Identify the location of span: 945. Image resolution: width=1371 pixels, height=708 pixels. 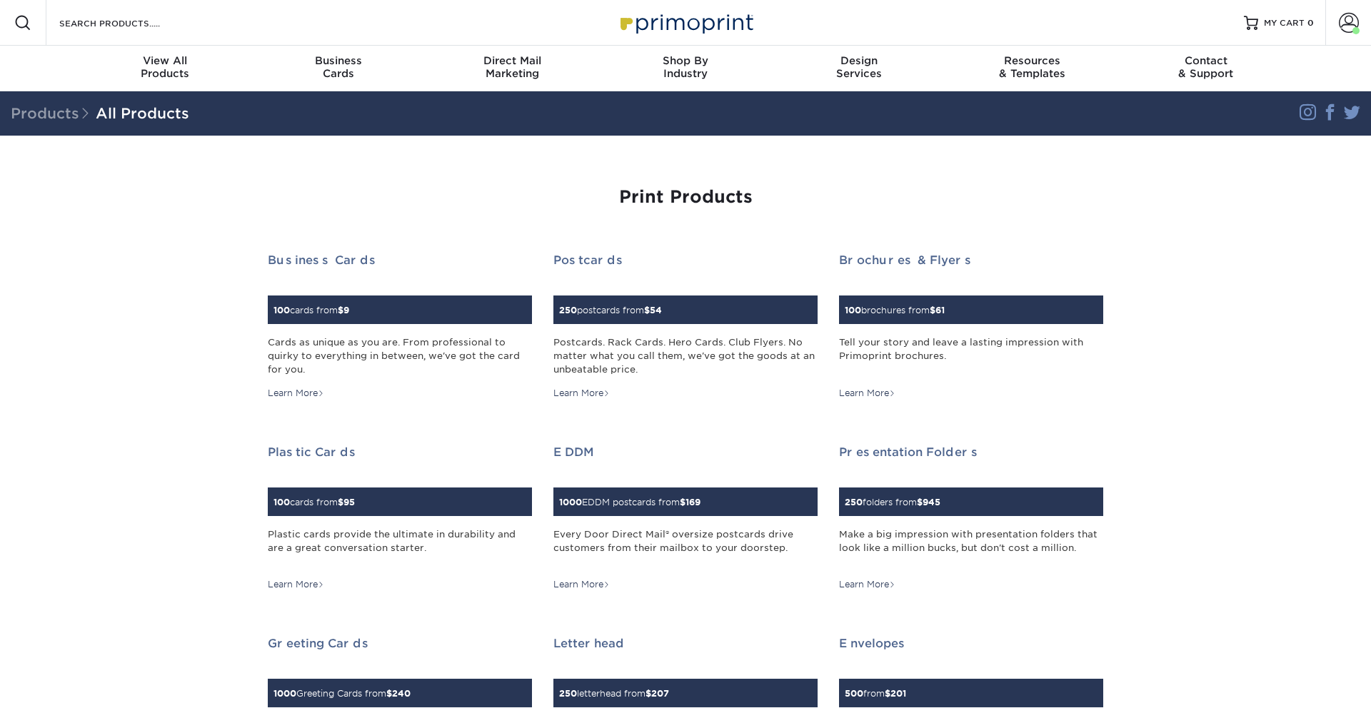
(931, 502).